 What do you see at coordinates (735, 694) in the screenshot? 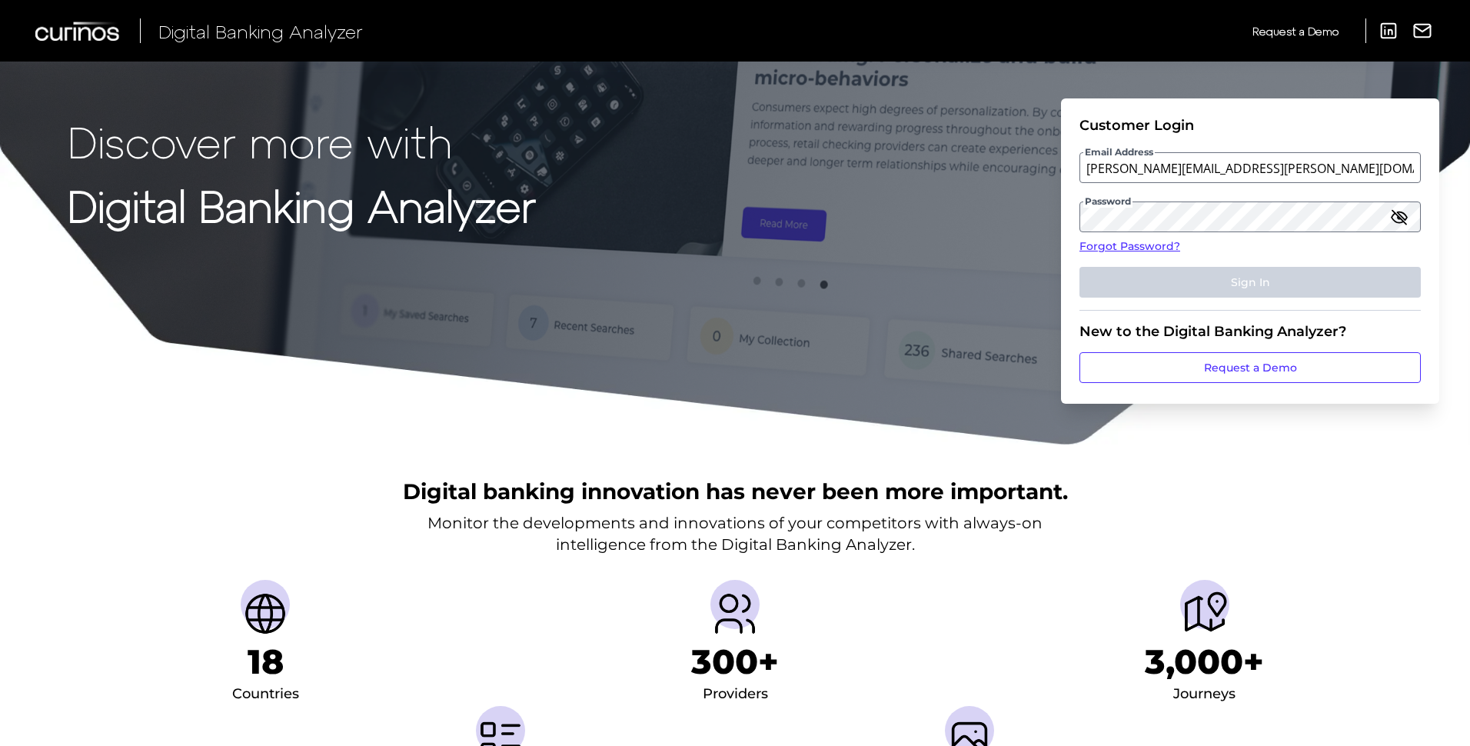
I see `div: Providers` at bounding box center [735, 694].